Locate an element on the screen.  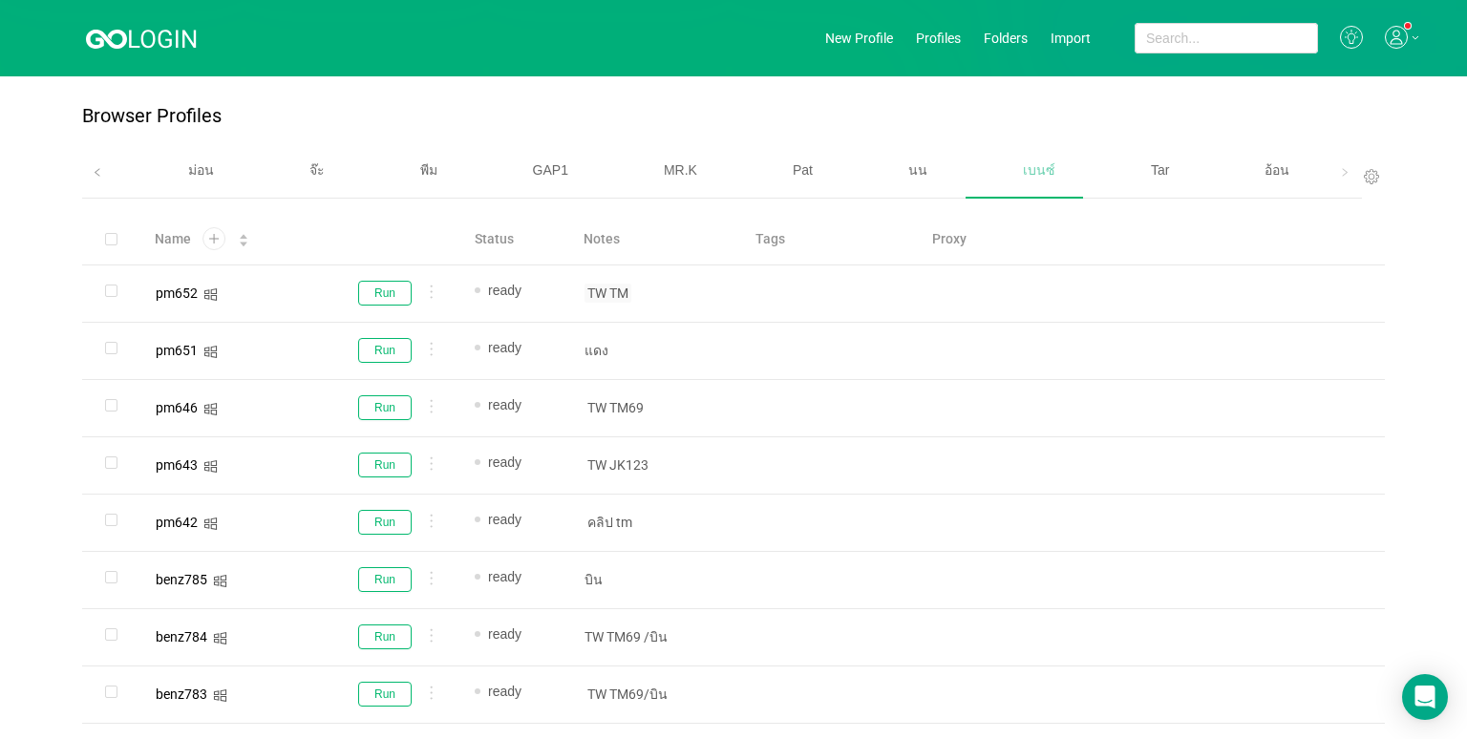
div: pm652 is located at coordinates (177, 293).